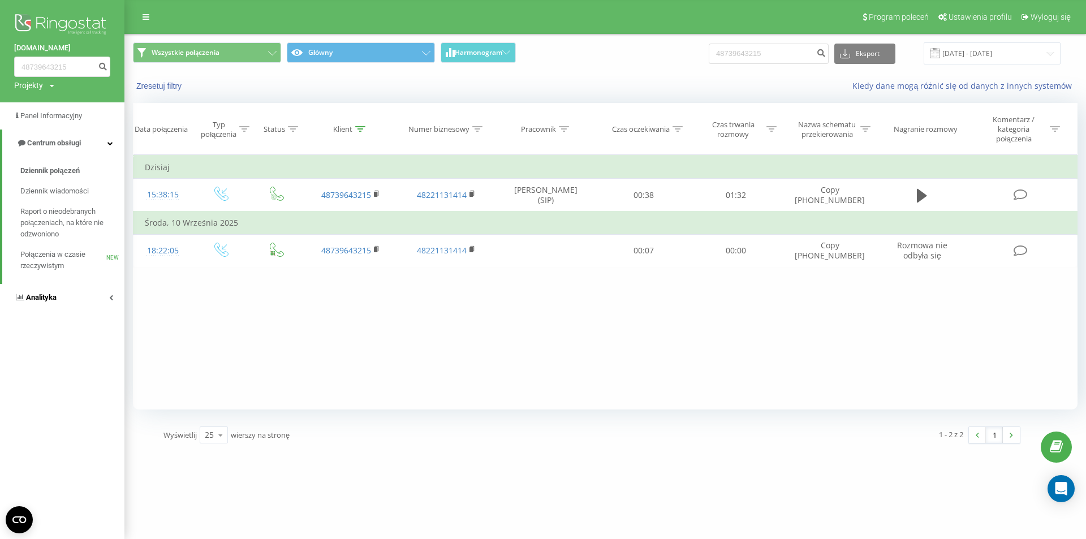  What do you see at coordinates (605, 167) in the screenshot?
I see `td: Dzisiaj` at bounding box center [605, 167].